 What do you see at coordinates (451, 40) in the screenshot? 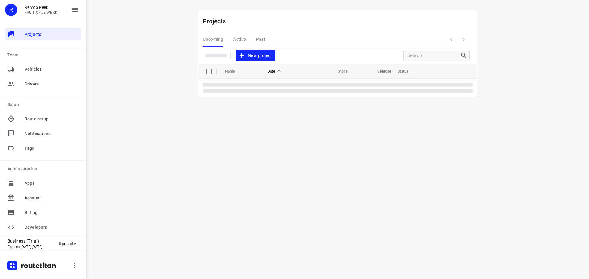
I see `span: Previous Page` at bounding box center [451, 40].